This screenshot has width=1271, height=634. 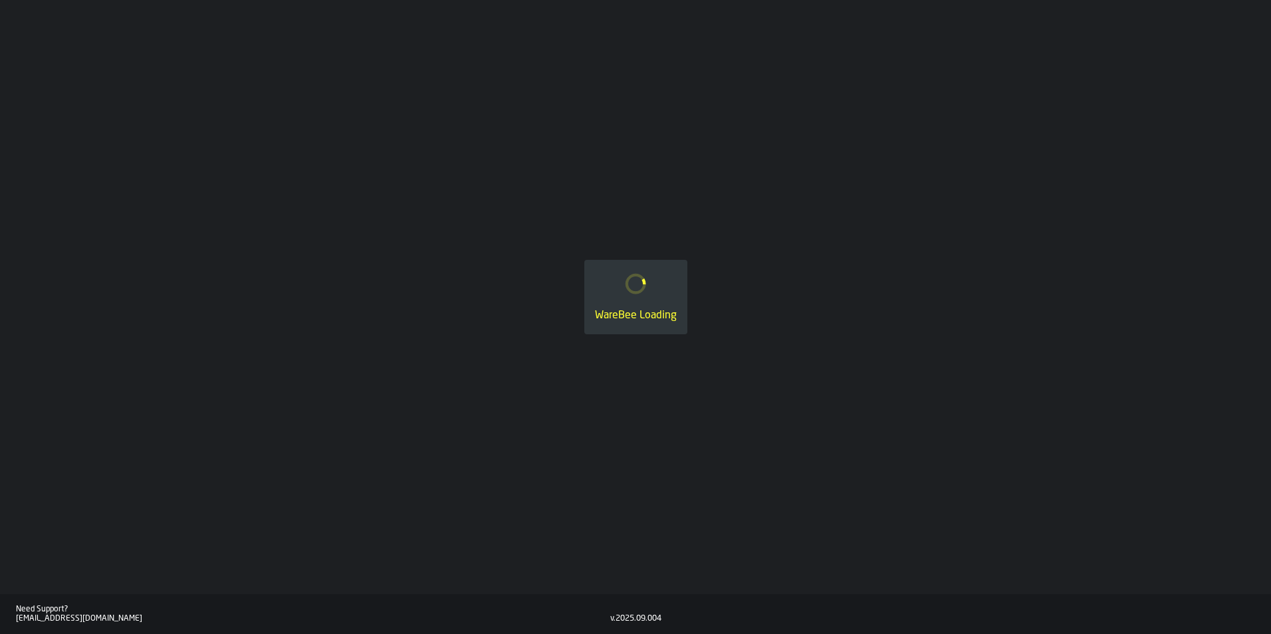 I want to click on div: v., so click(x=613, y=619).